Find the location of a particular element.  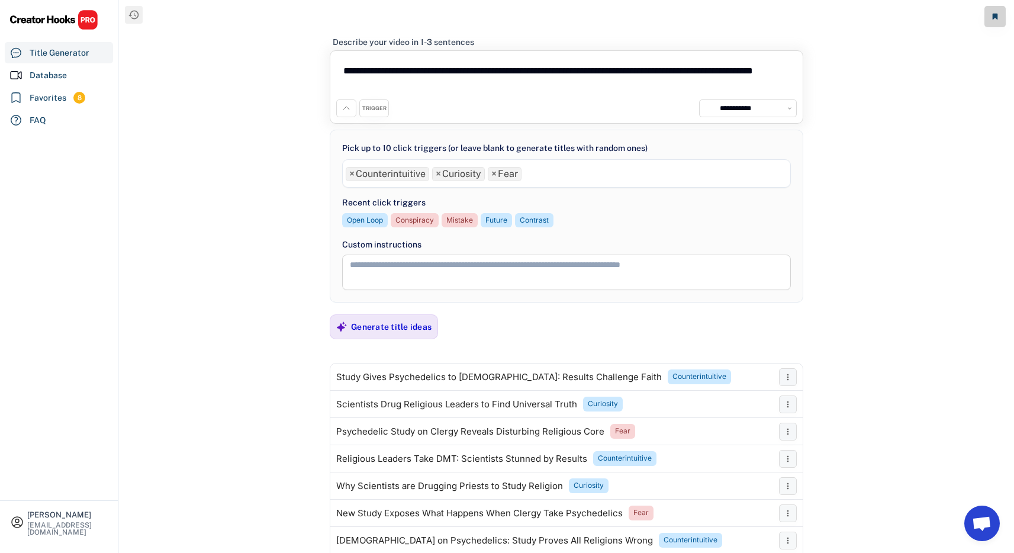

li: Counterintuitive is located at coordinates (387, 174).